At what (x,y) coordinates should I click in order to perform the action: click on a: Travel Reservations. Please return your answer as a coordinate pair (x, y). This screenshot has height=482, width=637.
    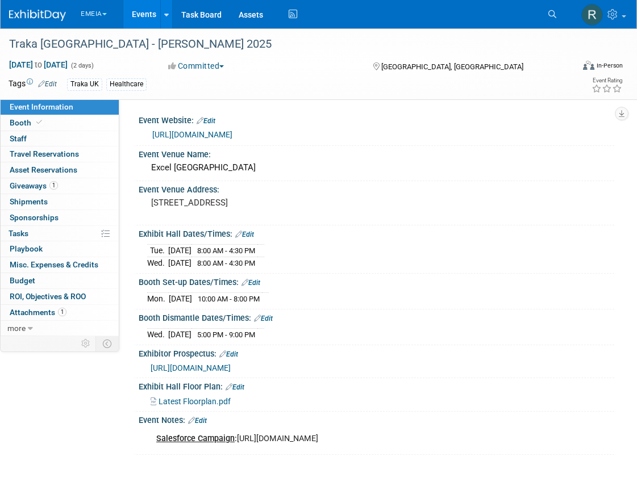
    Looking at the image, I should click on (60, 154).